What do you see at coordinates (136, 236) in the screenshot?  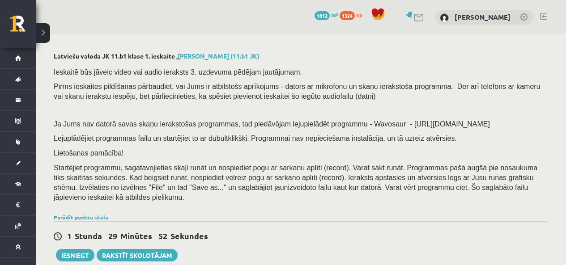 I see `span: Minūtes` at bounding box center [136, 236].